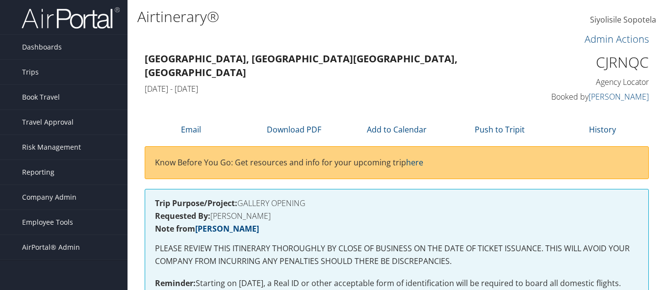 The image size is (666, 290). What do you see at coordinates (196, 203) in the screenshot?
I see `strong: Trip Purpose/Project:` at bounding box center [196, 203].